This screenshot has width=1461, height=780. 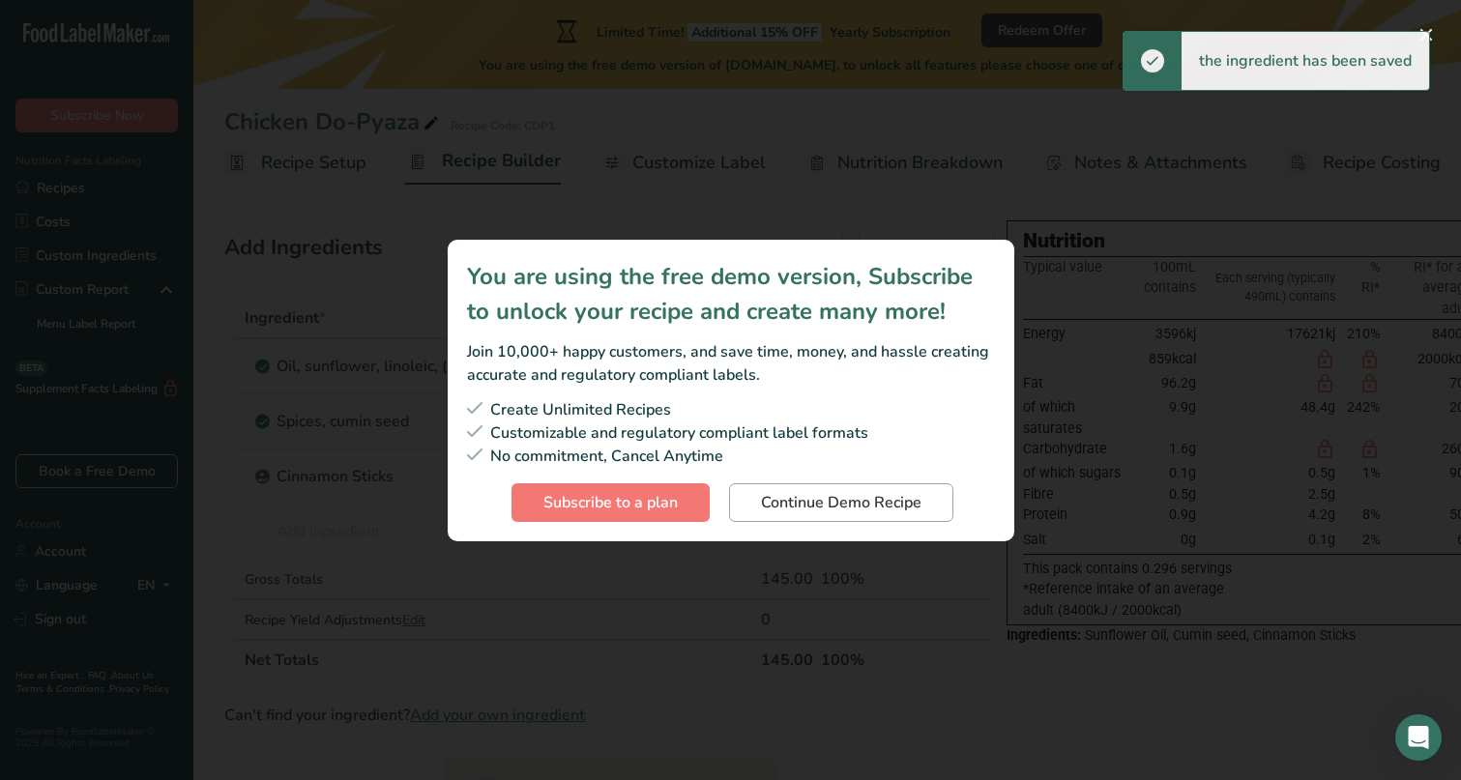 What do you see at coordinates (731, 433) in the screenshot?
I see `div: Customizable and regulatory compliant label formats` at bounding box center [731, 433].